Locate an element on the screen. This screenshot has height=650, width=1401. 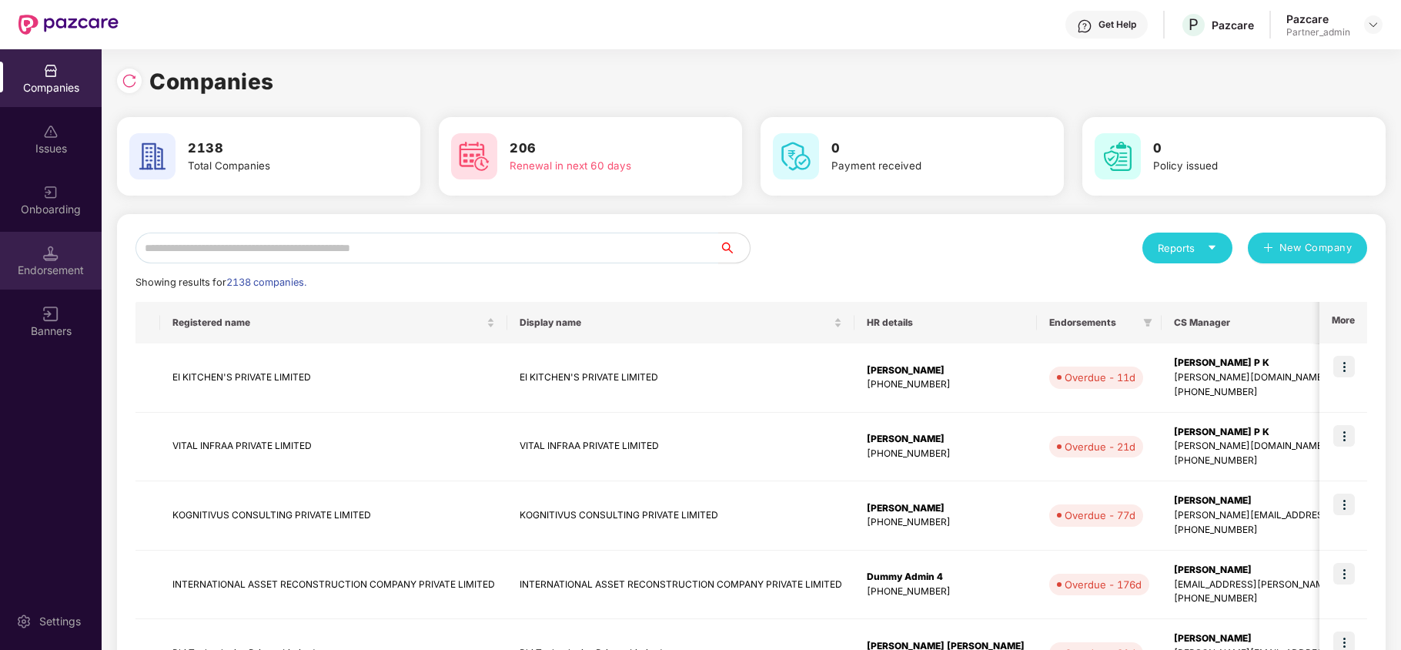
img: svg+xml;base64,PHN2ZyB3aWR0aD0iMTQuNSIgaGVpZ2h0PSIxNC41IiB2aWV3Qm94PSIwIDAgMTYgMTYiIGZpbGw9Im5vbm... is located at coordinates (51, 253).